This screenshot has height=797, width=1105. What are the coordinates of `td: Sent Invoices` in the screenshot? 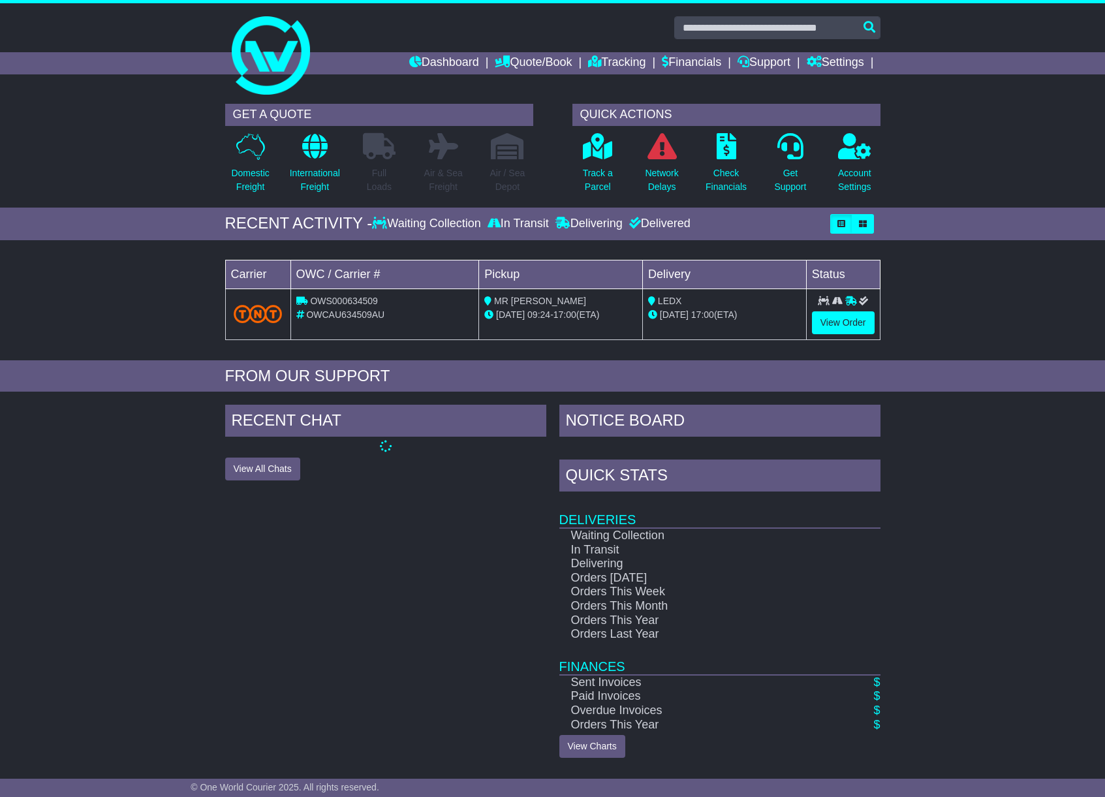 It's located at (697, 682).